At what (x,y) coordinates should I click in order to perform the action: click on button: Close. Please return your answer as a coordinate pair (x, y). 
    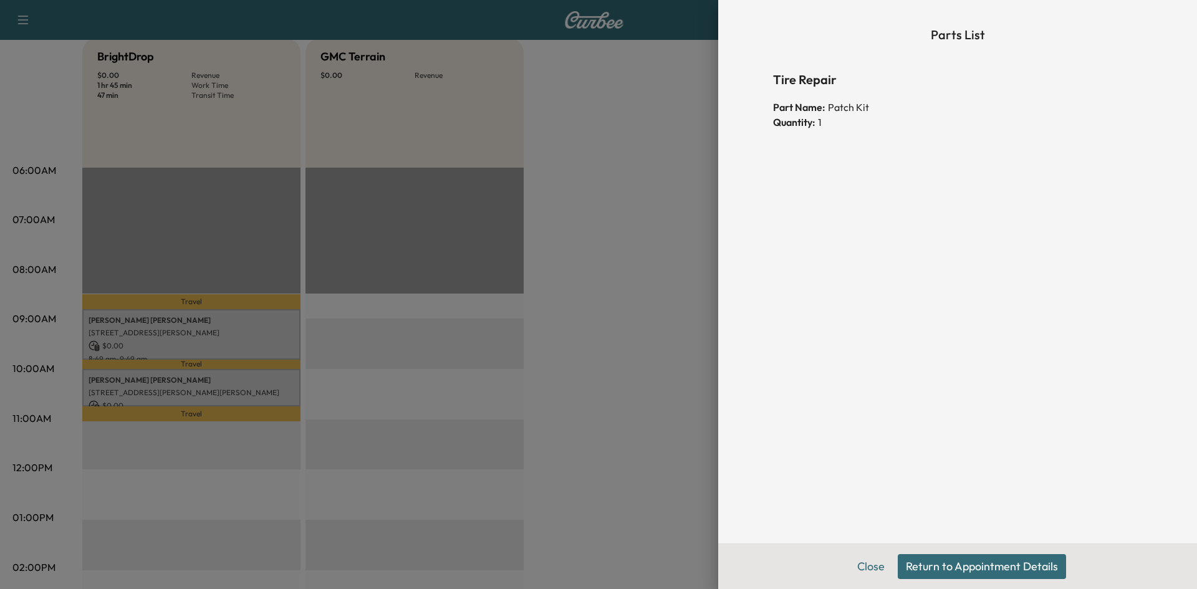
    Looking at the image, I should click on (871, 567).